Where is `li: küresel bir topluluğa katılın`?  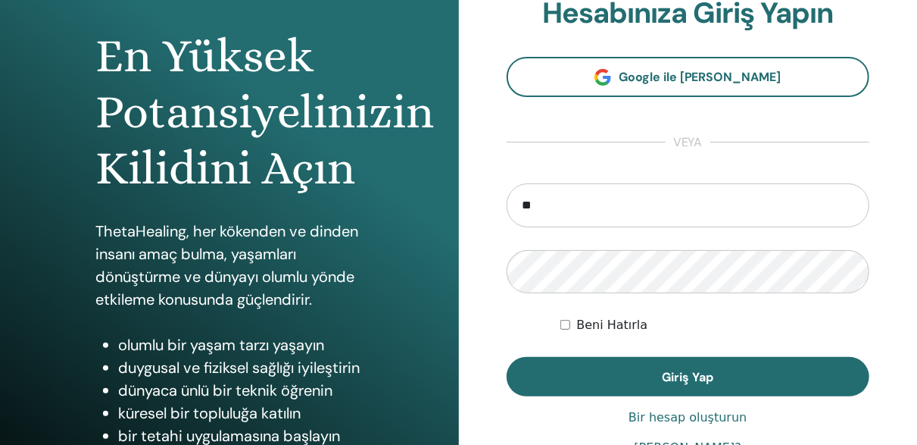 li: küresel bir topluluğa katılın is located at coordinates (241, 413).